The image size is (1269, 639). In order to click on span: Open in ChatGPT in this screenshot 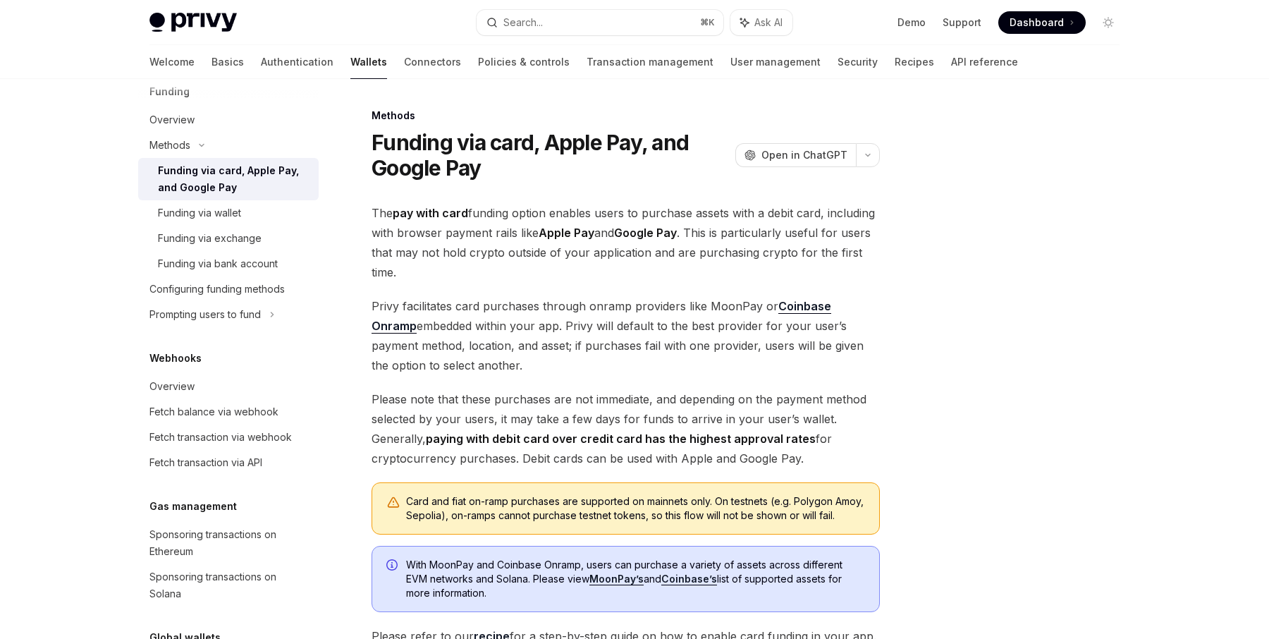, I will do `click(804, 155)`.